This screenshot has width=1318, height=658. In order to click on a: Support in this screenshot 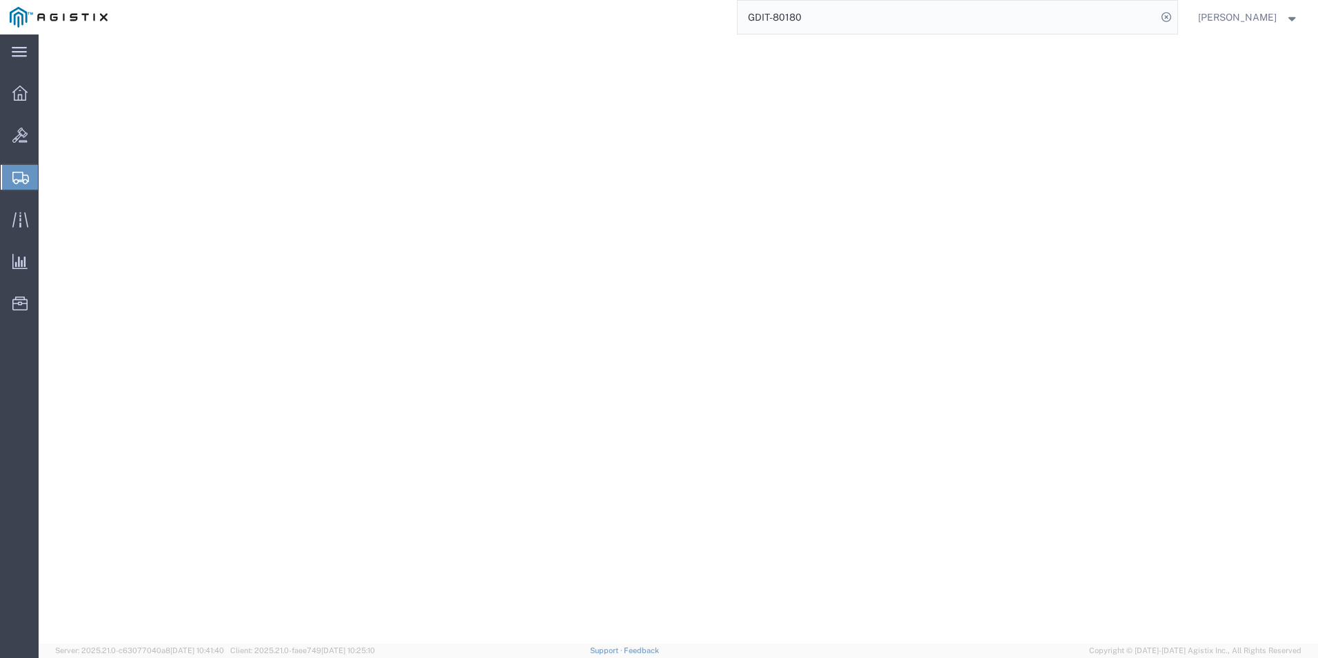, I will do `click(607, 650)`.